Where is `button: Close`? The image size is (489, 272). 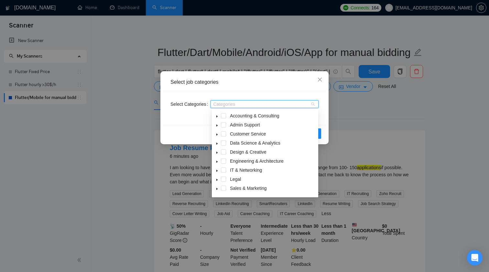 button: Close is located at coordinates (320, 80).